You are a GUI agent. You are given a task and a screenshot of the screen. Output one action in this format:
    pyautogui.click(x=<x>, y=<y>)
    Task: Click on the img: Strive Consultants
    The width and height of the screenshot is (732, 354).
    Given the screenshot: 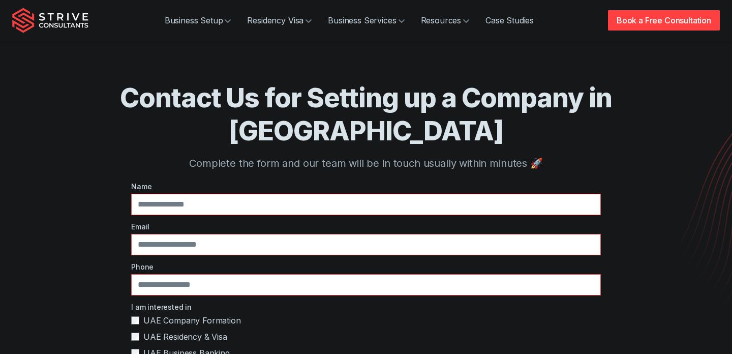 What is the action you would take?
    pyautogui.click(x=50, y=20)
    